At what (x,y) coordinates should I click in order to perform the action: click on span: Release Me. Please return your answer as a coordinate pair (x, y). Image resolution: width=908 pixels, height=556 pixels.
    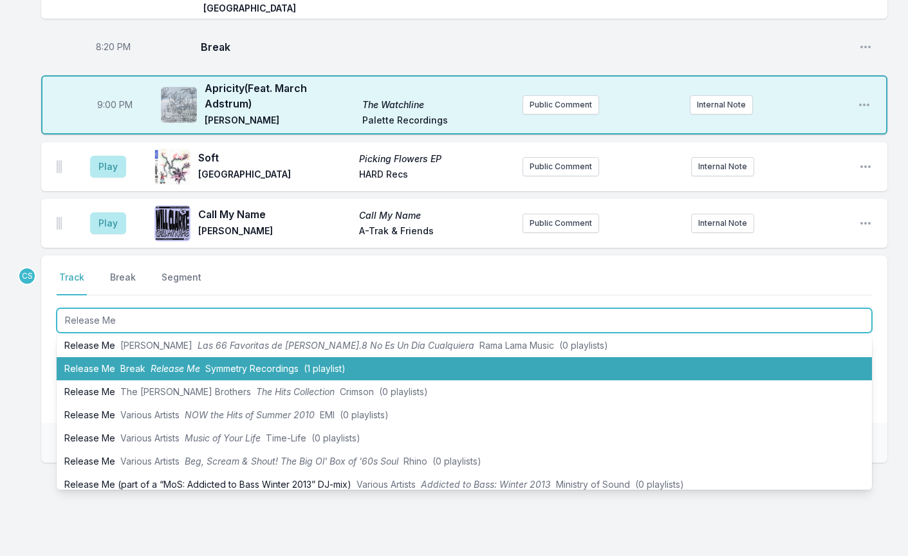
    Looking at the image, I should click on (175, 368).